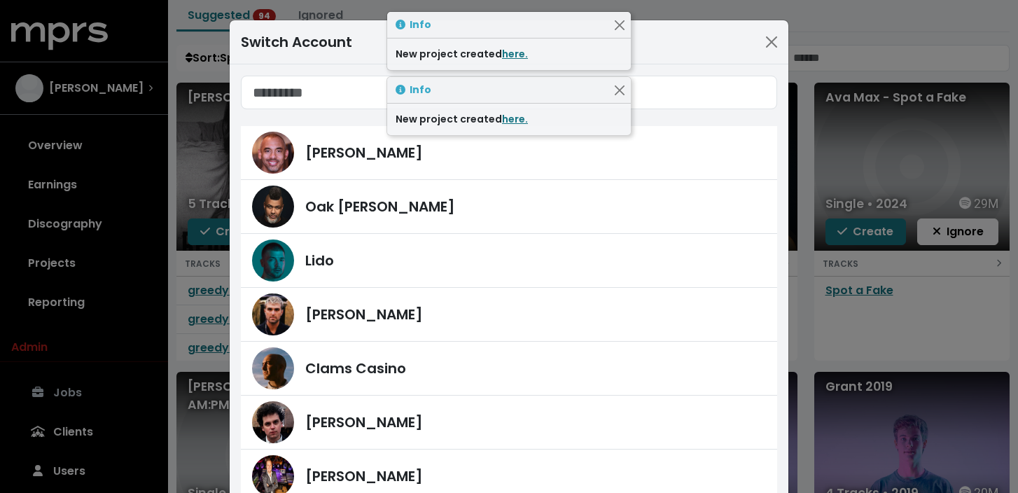 The height and width of the screenshot is (493, 1018). Describe the element at coordinates (273, 153) in the screenshot. I see `img: Harvey Mason Jr` at that location.